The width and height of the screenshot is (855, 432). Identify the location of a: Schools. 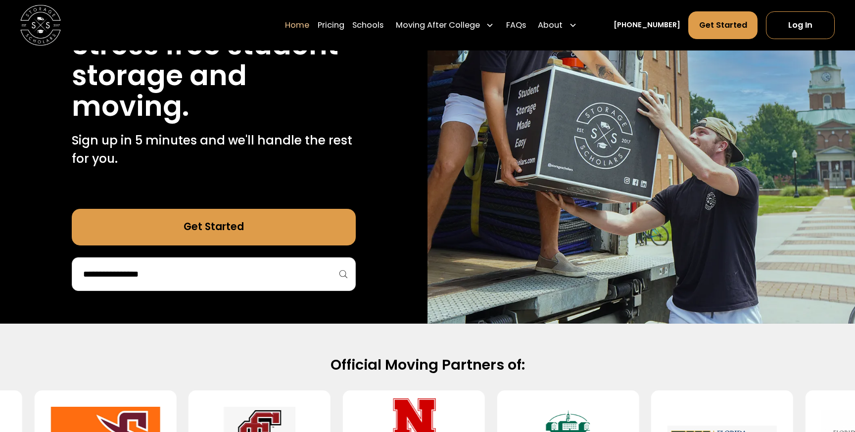
(368, 25).